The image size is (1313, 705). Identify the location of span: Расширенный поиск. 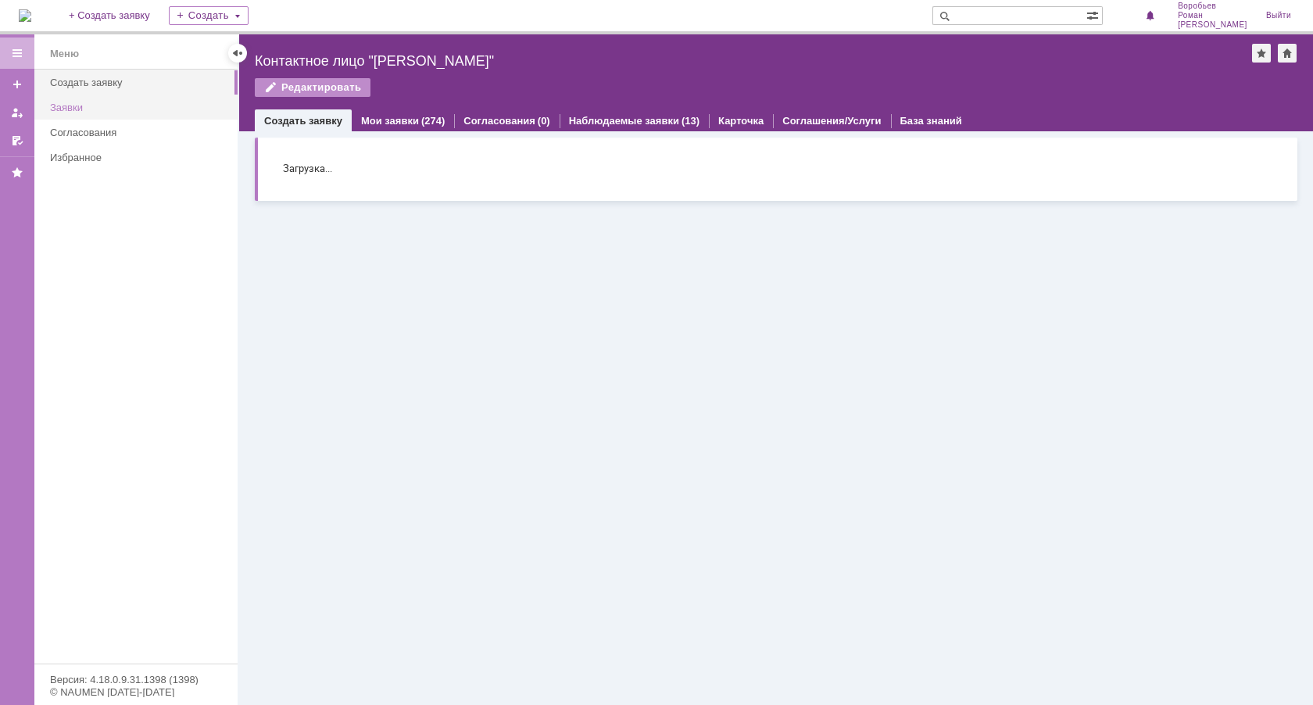
(1094, 14).